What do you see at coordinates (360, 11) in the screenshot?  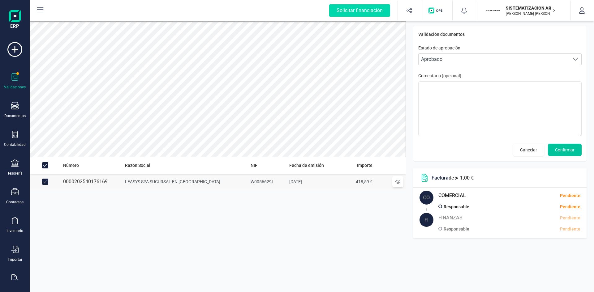 I see `button: Solicitar financiación` at bounding box center [360, 11].